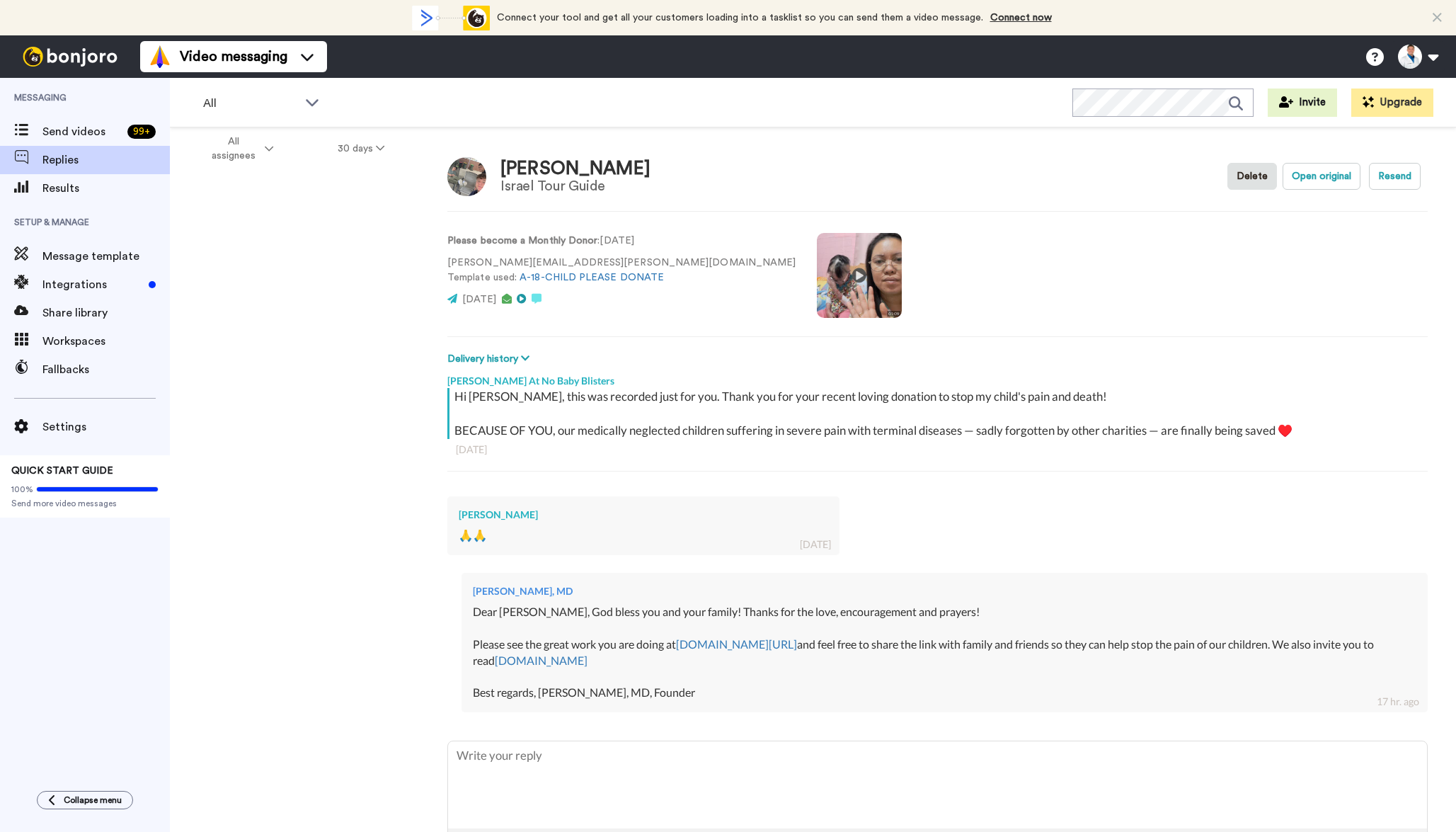 The height and width of the screenshot is (832, 1456). What do you see at coordinates (160, 57) in the screenshot?
I see `img: vm-color.svg` at bounding box center [160, 57].